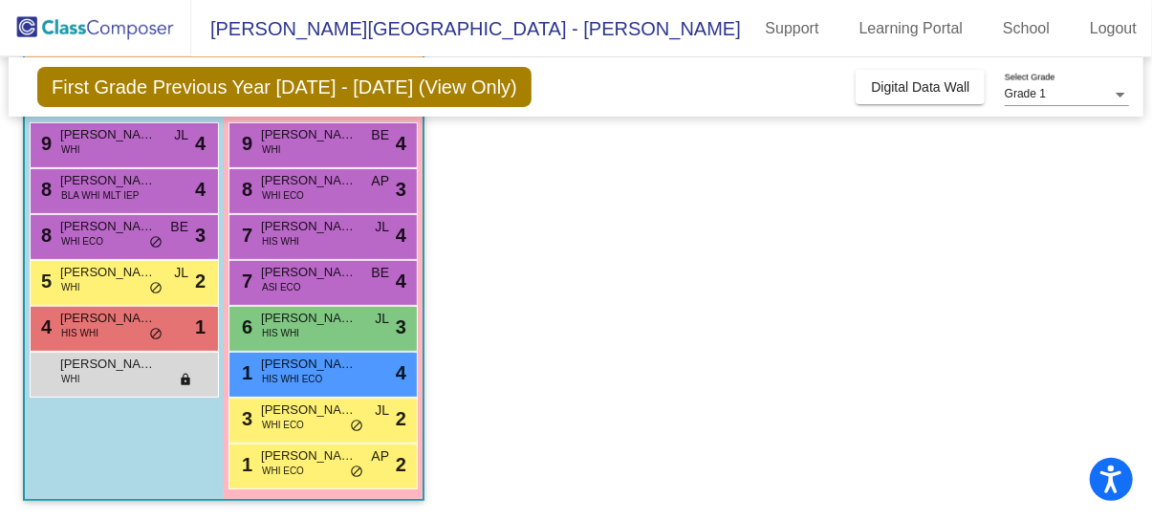 The image size is (1152, 520). Describe the element at coordinates (186, 381) in the screenshot. I see `span: lock` at that location.